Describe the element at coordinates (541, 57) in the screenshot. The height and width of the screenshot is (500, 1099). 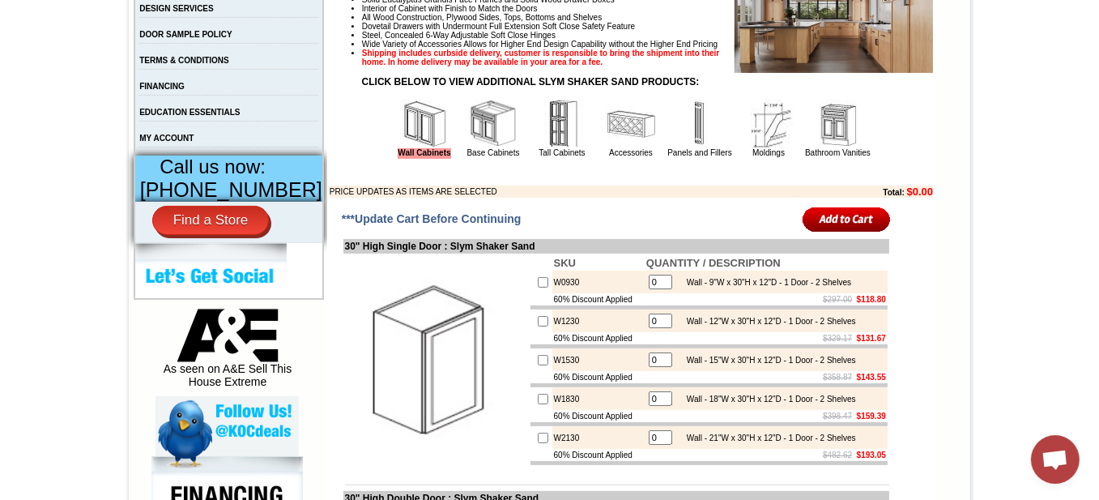
I see `strong: Shipping includes curbside delivery, customer is responsible to bring the shipment into their hom...` at that location.